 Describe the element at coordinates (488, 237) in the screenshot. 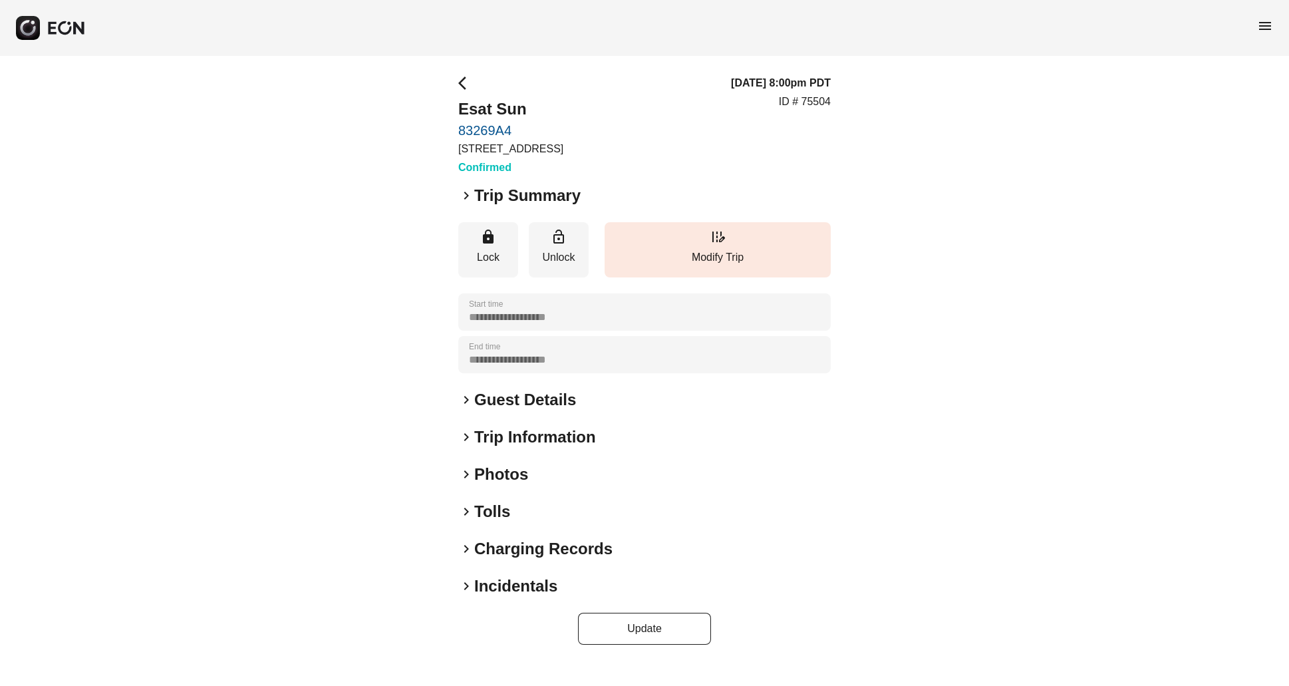

I see `span: lock` at that location.